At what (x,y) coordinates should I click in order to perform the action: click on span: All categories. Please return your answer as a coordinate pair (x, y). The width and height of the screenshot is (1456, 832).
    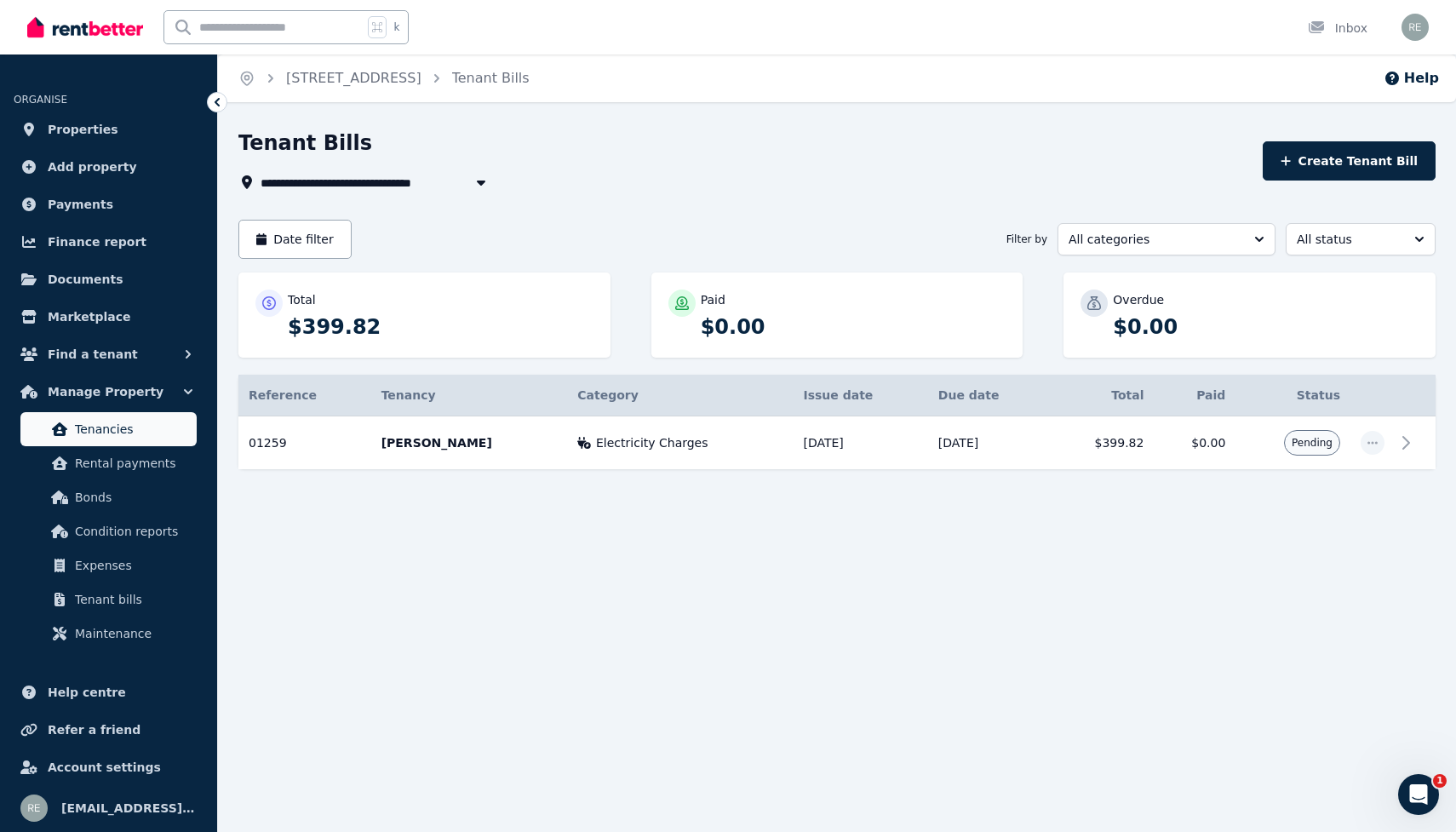
    Looking at the image, I should click on (1154, 240).